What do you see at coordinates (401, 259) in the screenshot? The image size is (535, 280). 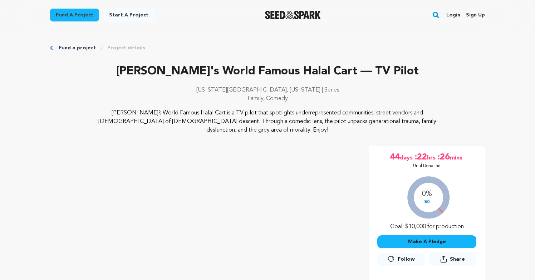 I see `a: Follow` at bounding box center [401, 259].